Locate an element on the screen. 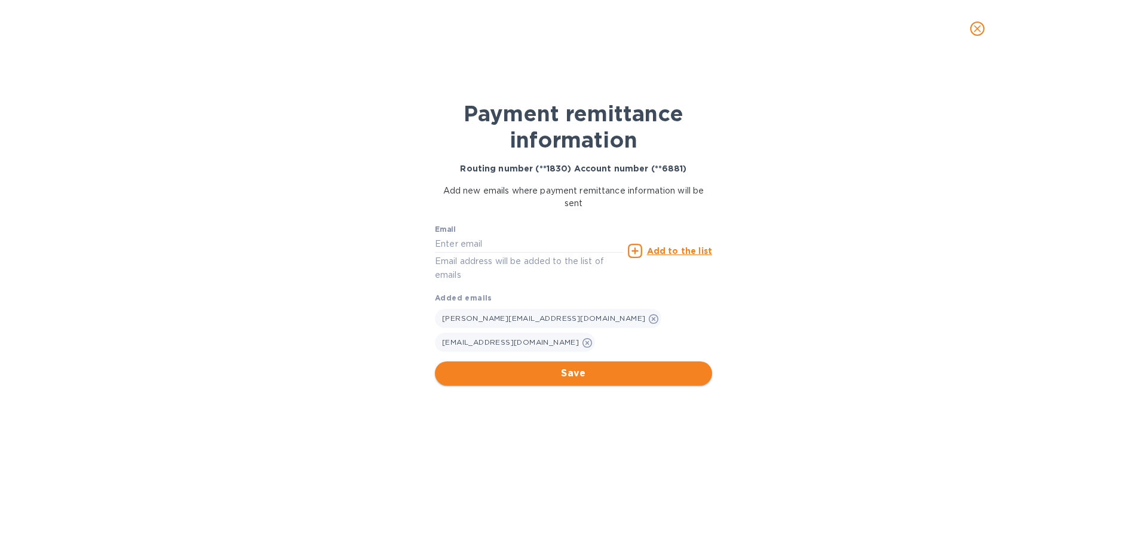 This screenshot has width=1147, height=549. p: Add new emails where payment remittance information will be sent is located at coordinates (574, 197).